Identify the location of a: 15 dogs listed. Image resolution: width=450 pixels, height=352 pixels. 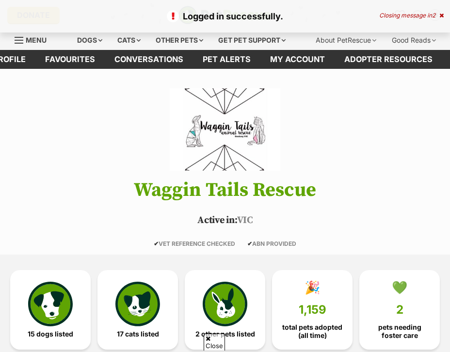
(50, 310).